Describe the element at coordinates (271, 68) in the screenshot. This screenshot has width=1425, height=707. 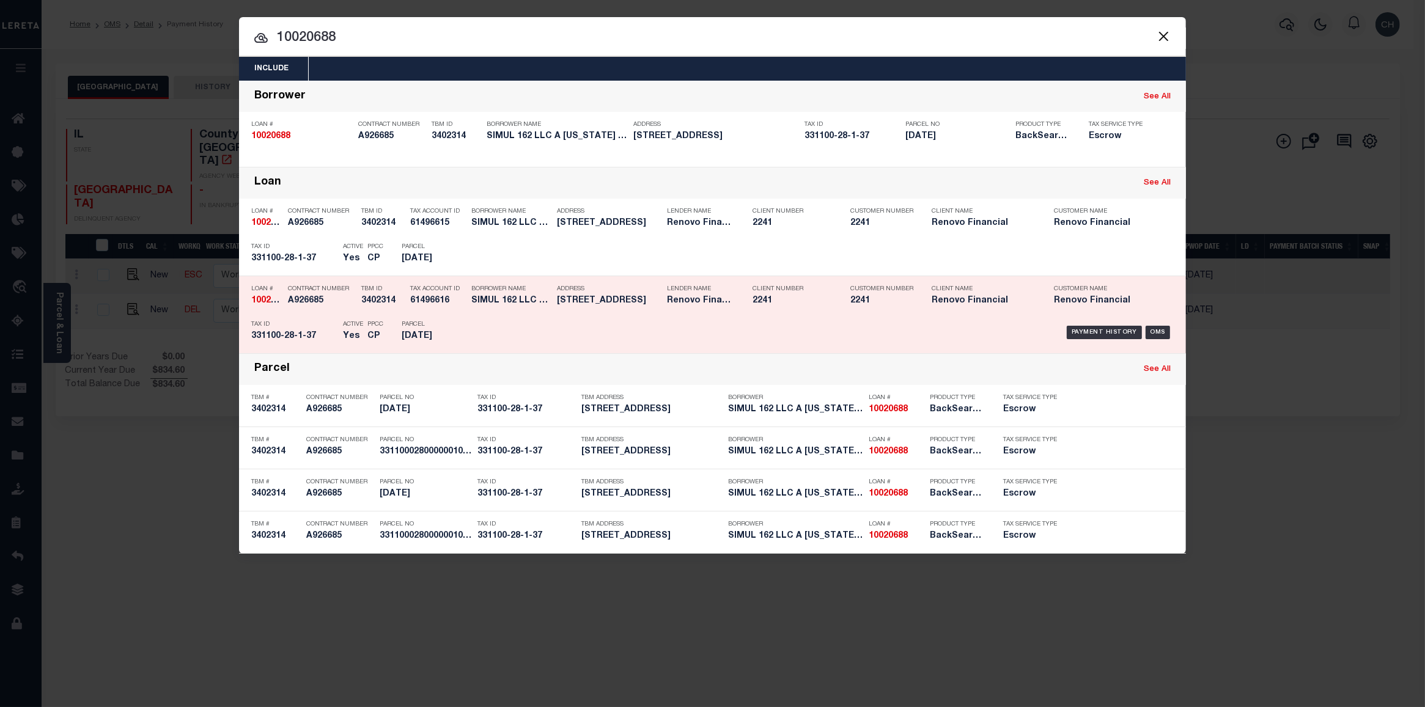
I see `button: Include` at that location.